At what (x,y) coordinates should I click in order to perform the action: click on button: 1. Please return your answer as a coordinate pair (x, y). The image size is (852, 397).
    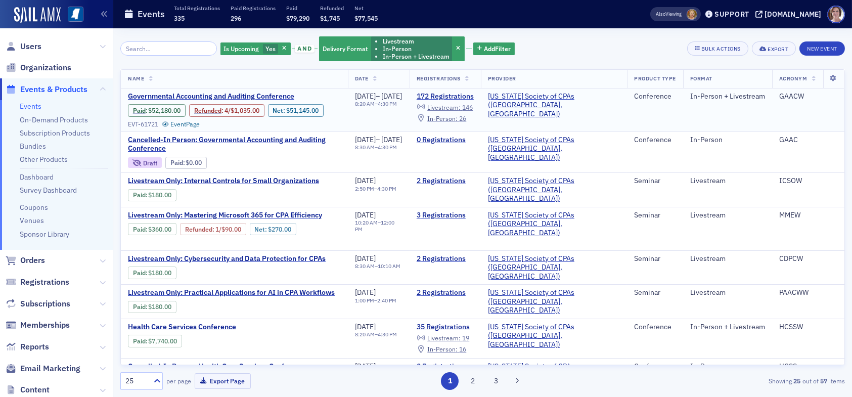
    Looking at the image, I should click on (450, 381).